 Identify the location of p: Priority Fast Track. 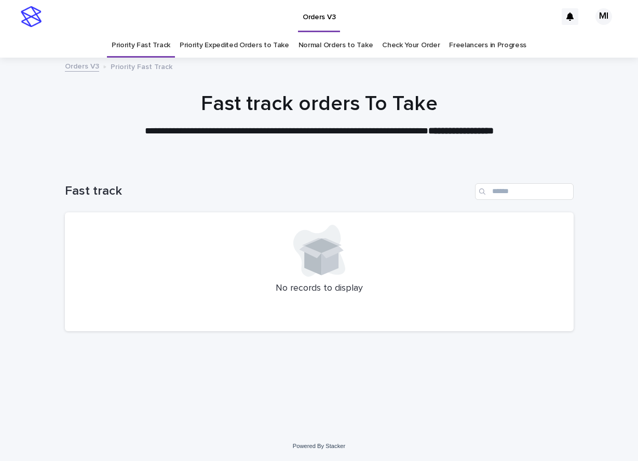
(141, 66).